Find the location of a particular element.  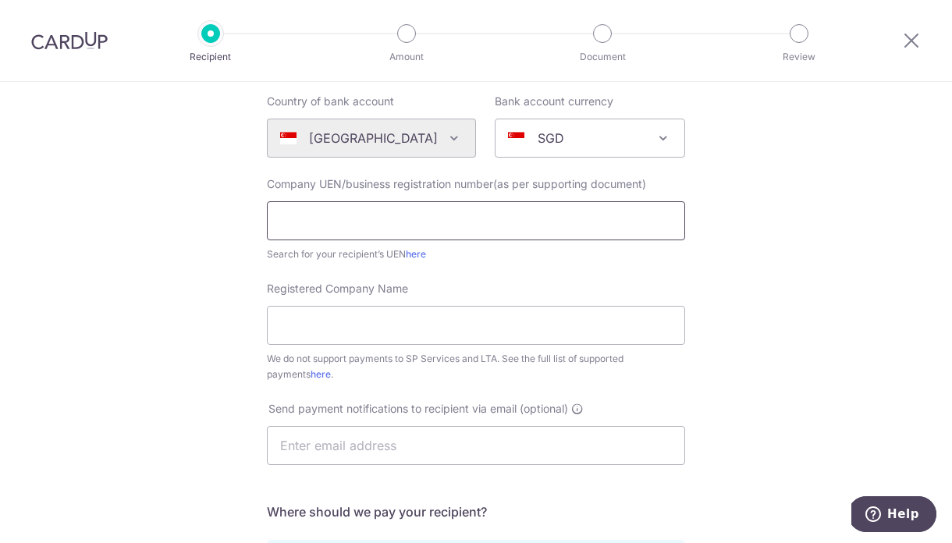

span: Registered Company Name is located at coordinates (337, 288).